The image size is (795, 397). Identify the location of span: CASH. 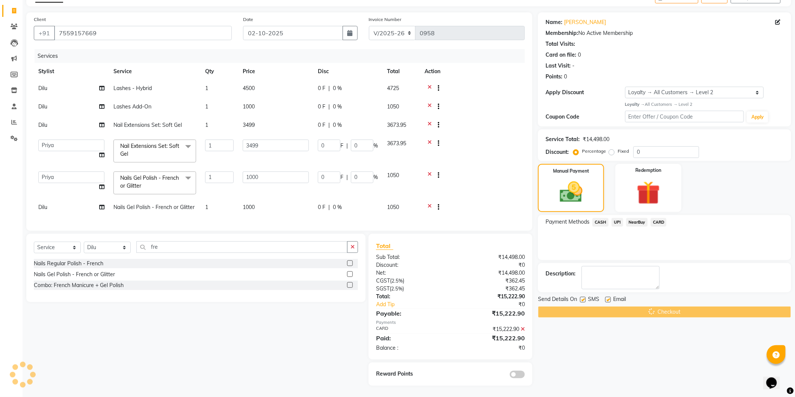
(600, 222).